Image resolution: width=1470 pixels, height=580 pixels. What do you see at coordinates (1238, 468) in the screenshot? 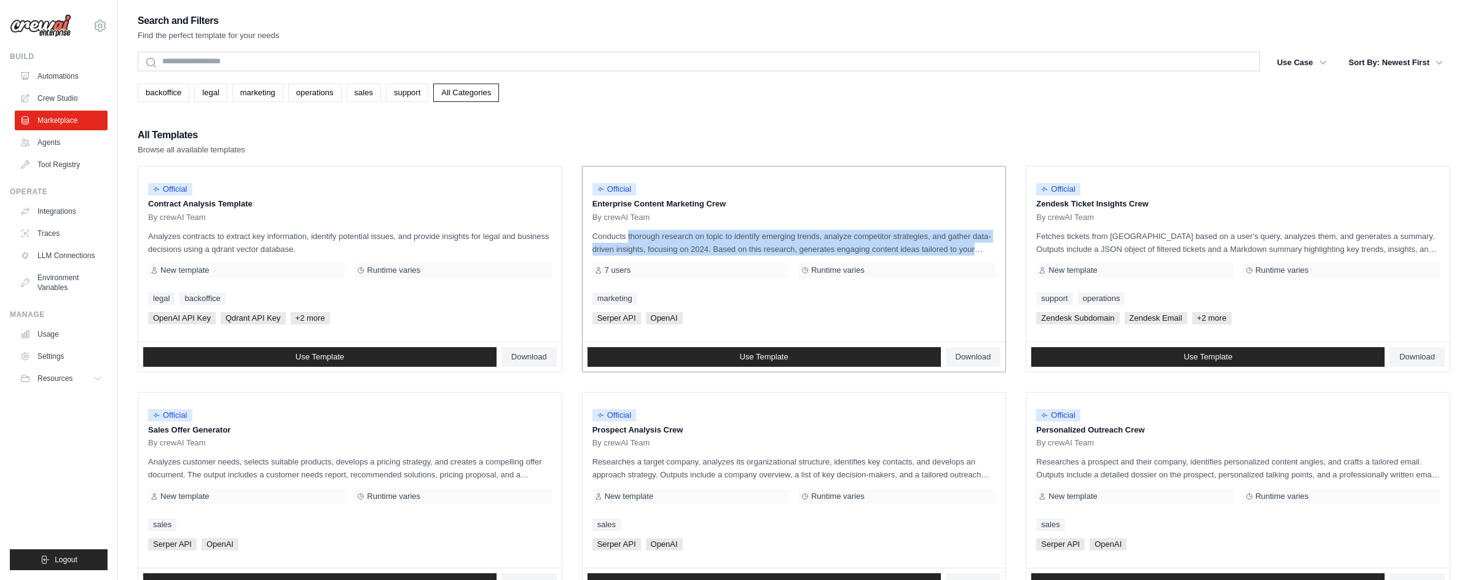
I see `p: Researches a prospect and their company, identifies personalized content angles, and crafts a tai...` at bounding box center [1238, 468].